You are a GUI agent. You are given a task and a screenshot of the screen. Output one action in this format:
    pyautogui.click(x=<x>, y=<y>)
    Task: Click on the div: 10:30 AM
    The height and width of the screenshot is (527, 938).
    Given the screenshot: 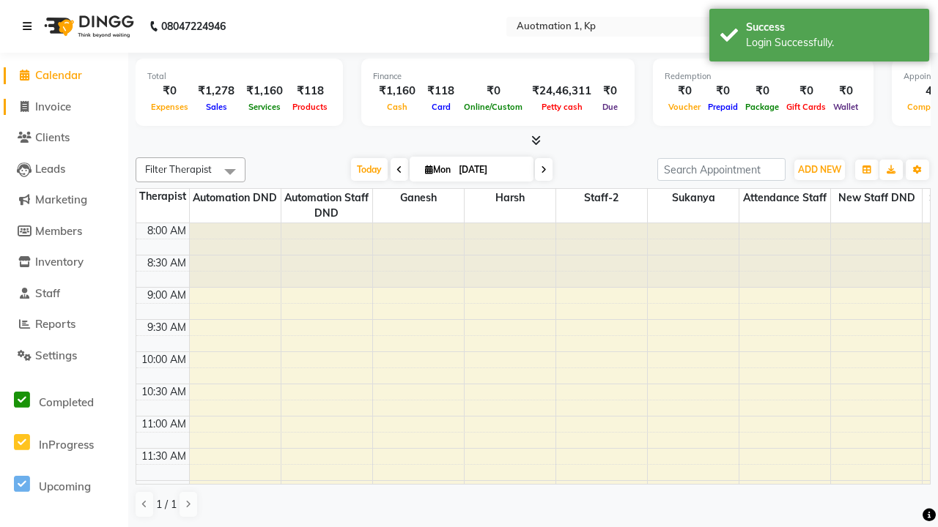 What is the action you would take?
    pyautogui.click(x=163, y=392)
    